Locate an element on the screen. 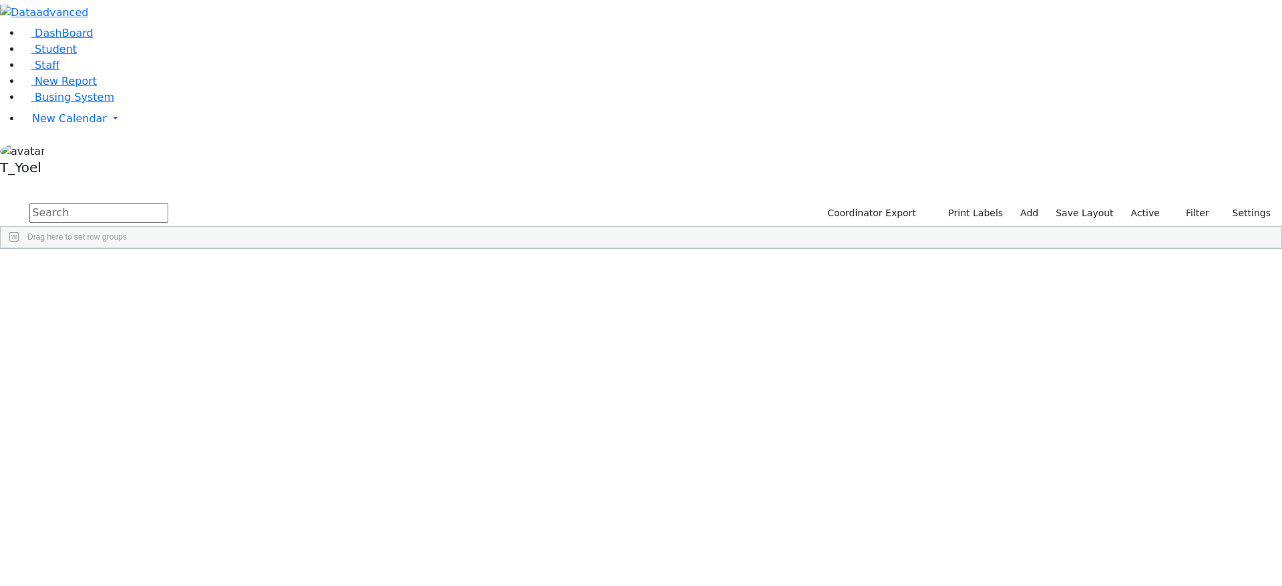  a: New Report is located at coordinates (59, 81).